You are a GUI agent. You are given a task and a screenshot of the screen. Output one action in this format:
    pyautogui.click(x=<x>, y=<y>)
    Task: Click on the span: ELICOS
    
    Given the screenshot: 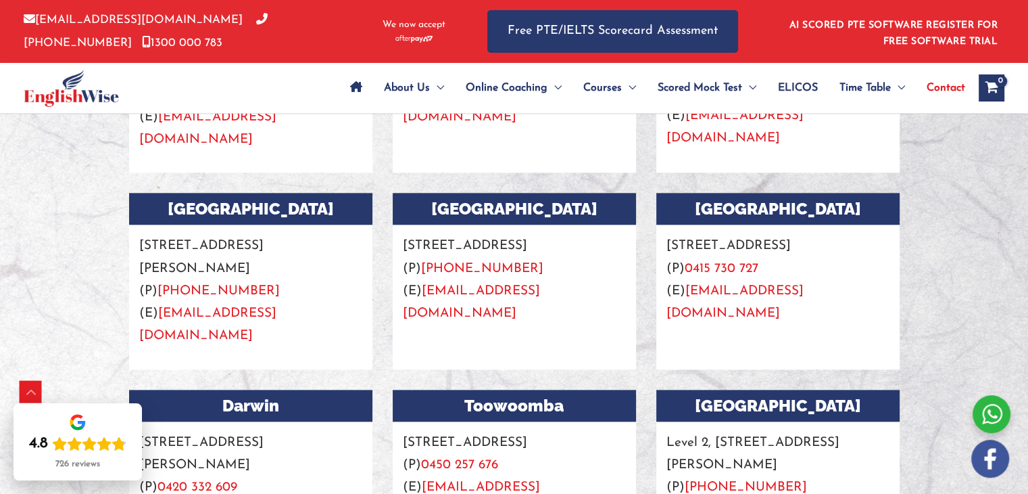 What is the action you would take?
    pyautogui.click(x=798, y=88)
    